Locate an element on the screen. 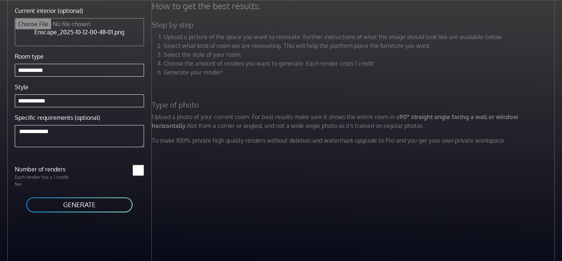 This screenshot has width=562, height=261. label: Room type is located at coordinates (29, 56).